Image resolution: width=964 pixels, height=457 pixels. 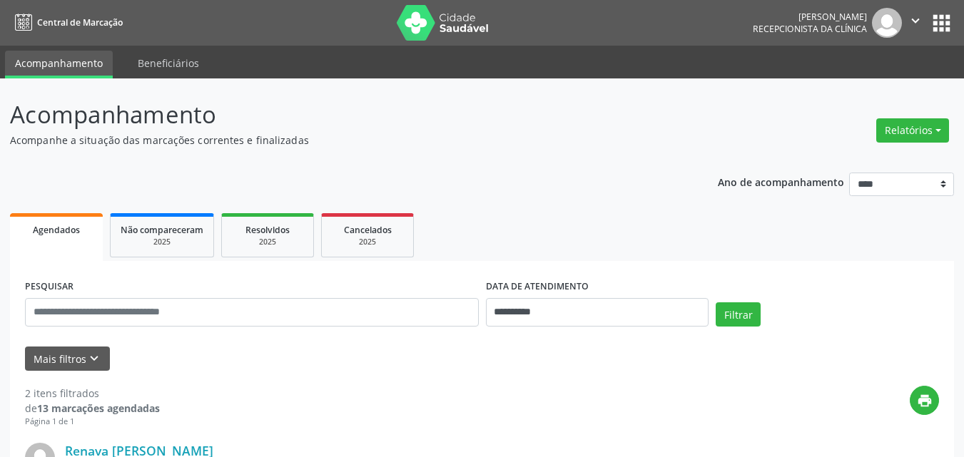 What do you see at coordinates (49, 287) in the screenshot?
I see `label: PESQUISAR` at bounding box center [49, 287].